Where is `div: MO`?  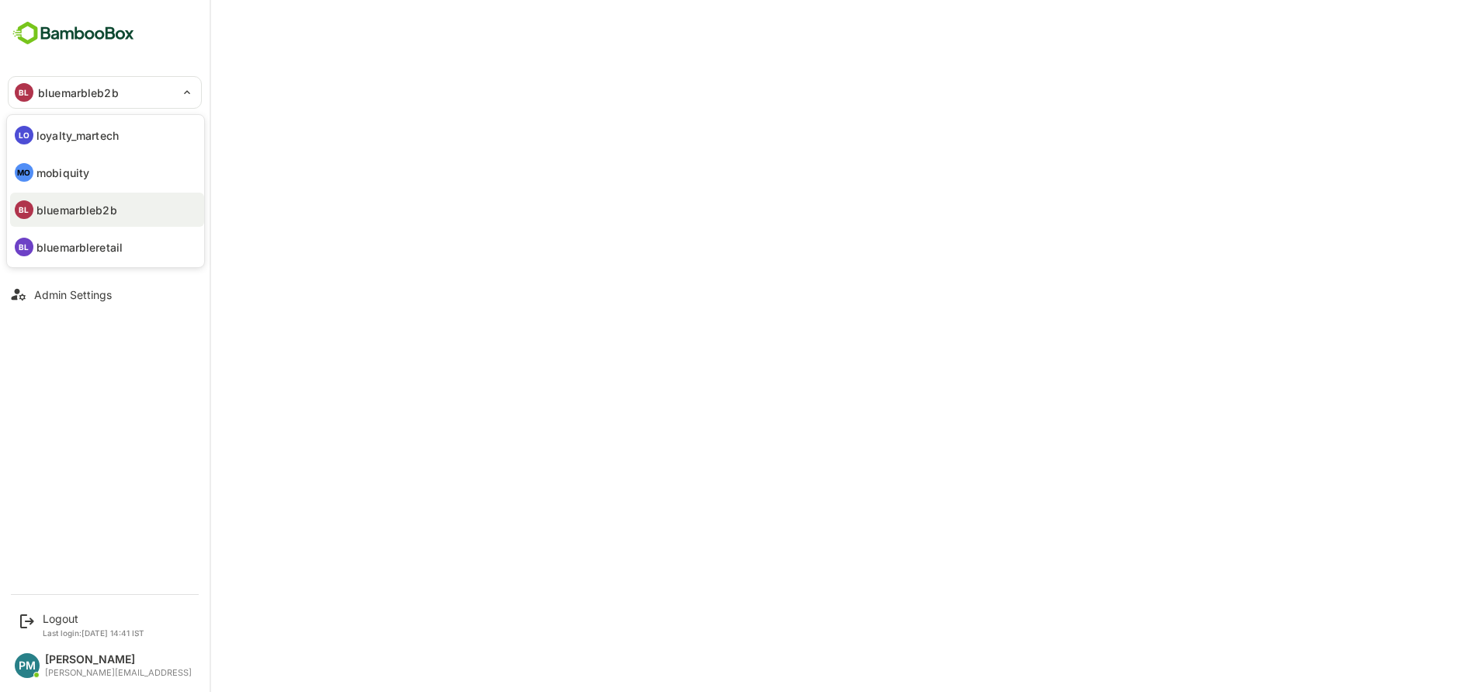
div: MO is located at coordinates (24, 172).